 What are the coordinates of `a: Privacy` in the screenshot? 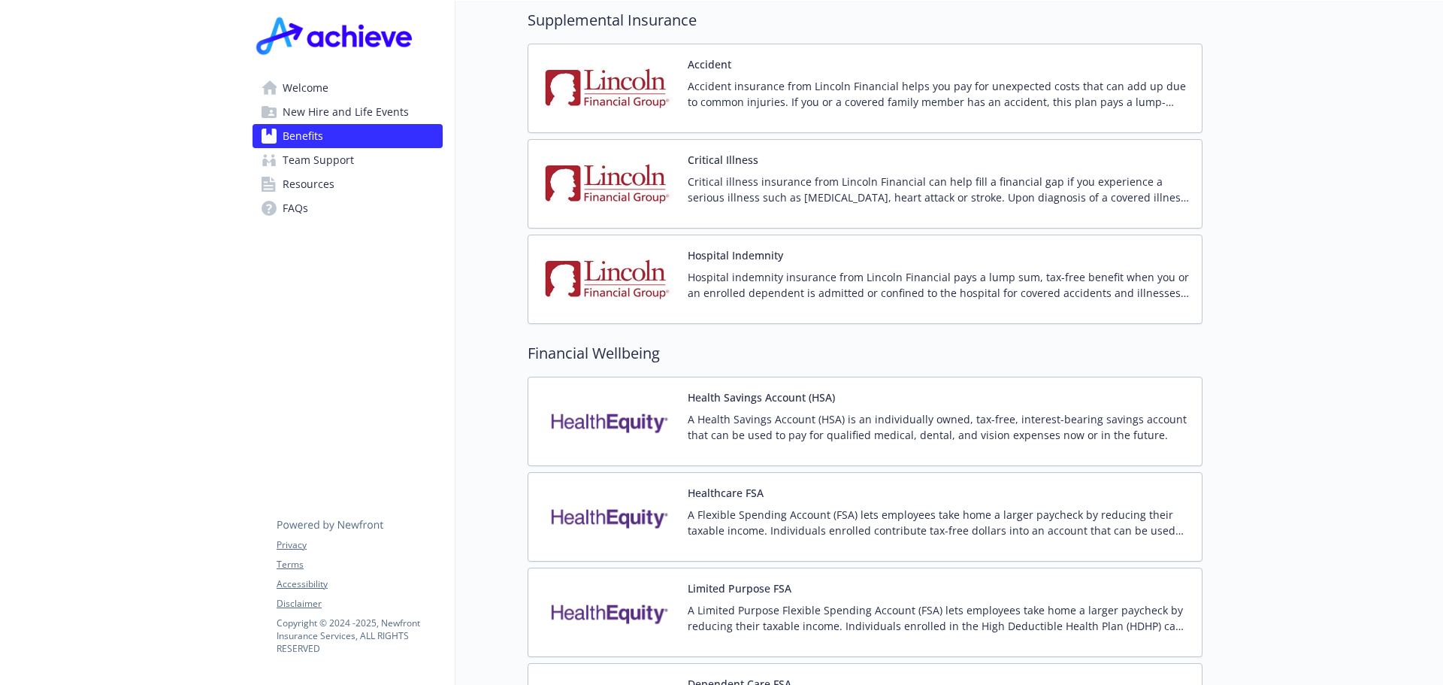 It's located at (359, 545).